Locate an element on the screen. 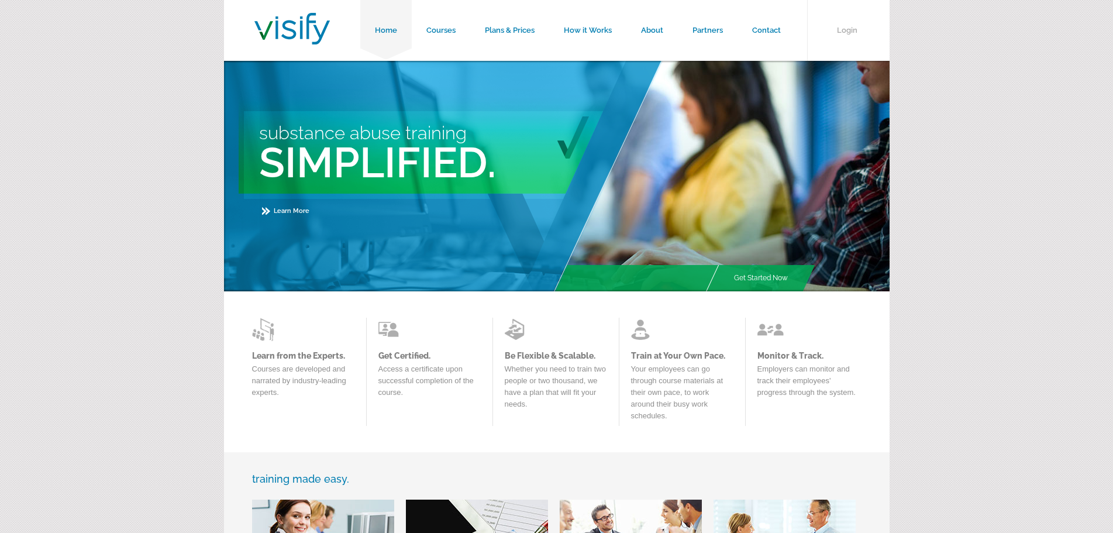 This screenshot has height=533, width=1113. p: Your employees can go through course materials at their own pace, to work around their busy work ... is located at coordinates (682, 395).